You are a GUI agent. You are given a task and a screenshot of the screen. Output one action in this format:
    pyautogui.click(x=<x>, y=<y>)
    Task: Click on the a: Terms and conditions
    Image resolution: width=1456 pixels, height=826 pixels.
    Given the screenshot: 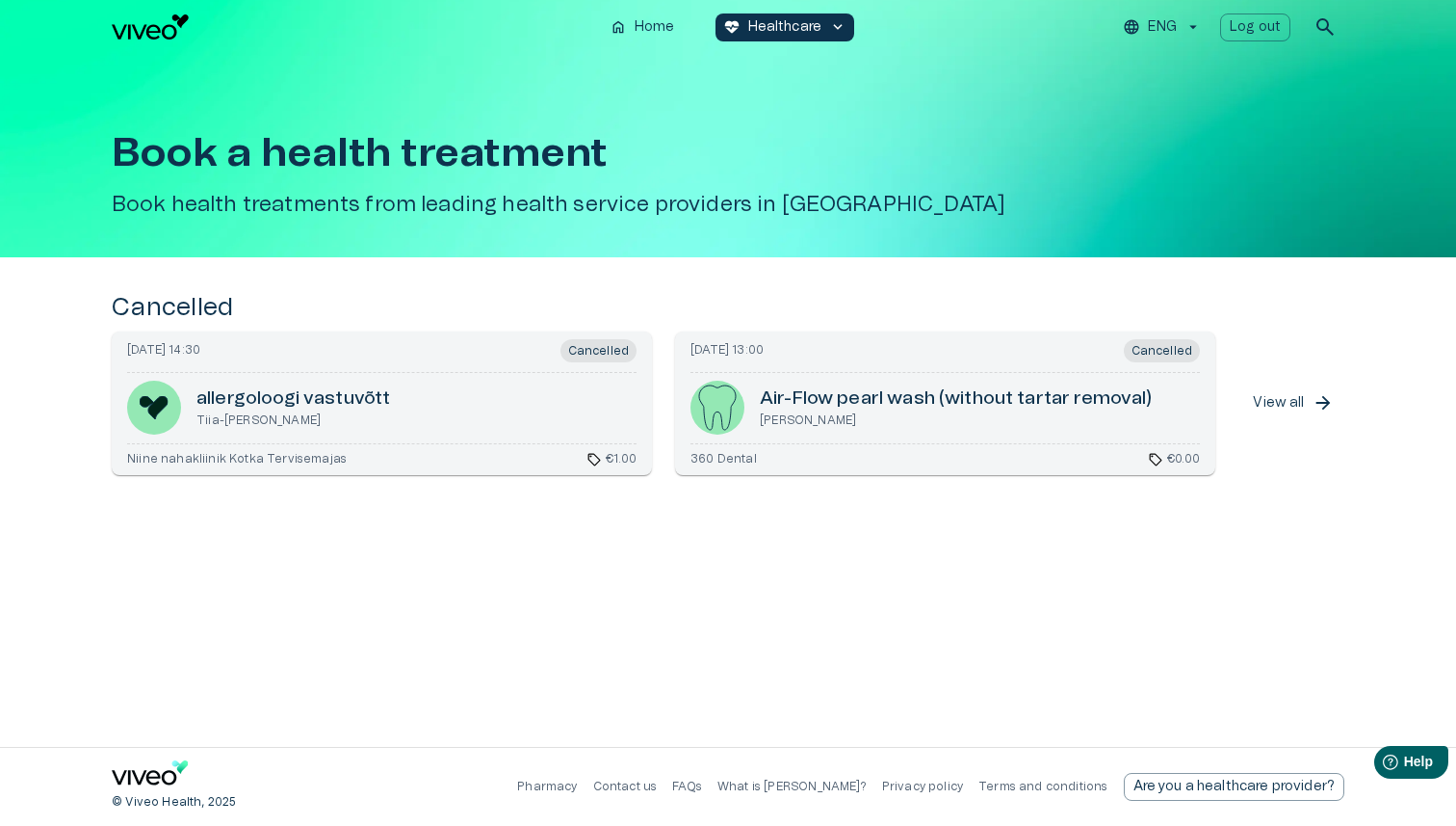 What is the action you would take?
    pyautogui.click(x=1042, y=786)
    